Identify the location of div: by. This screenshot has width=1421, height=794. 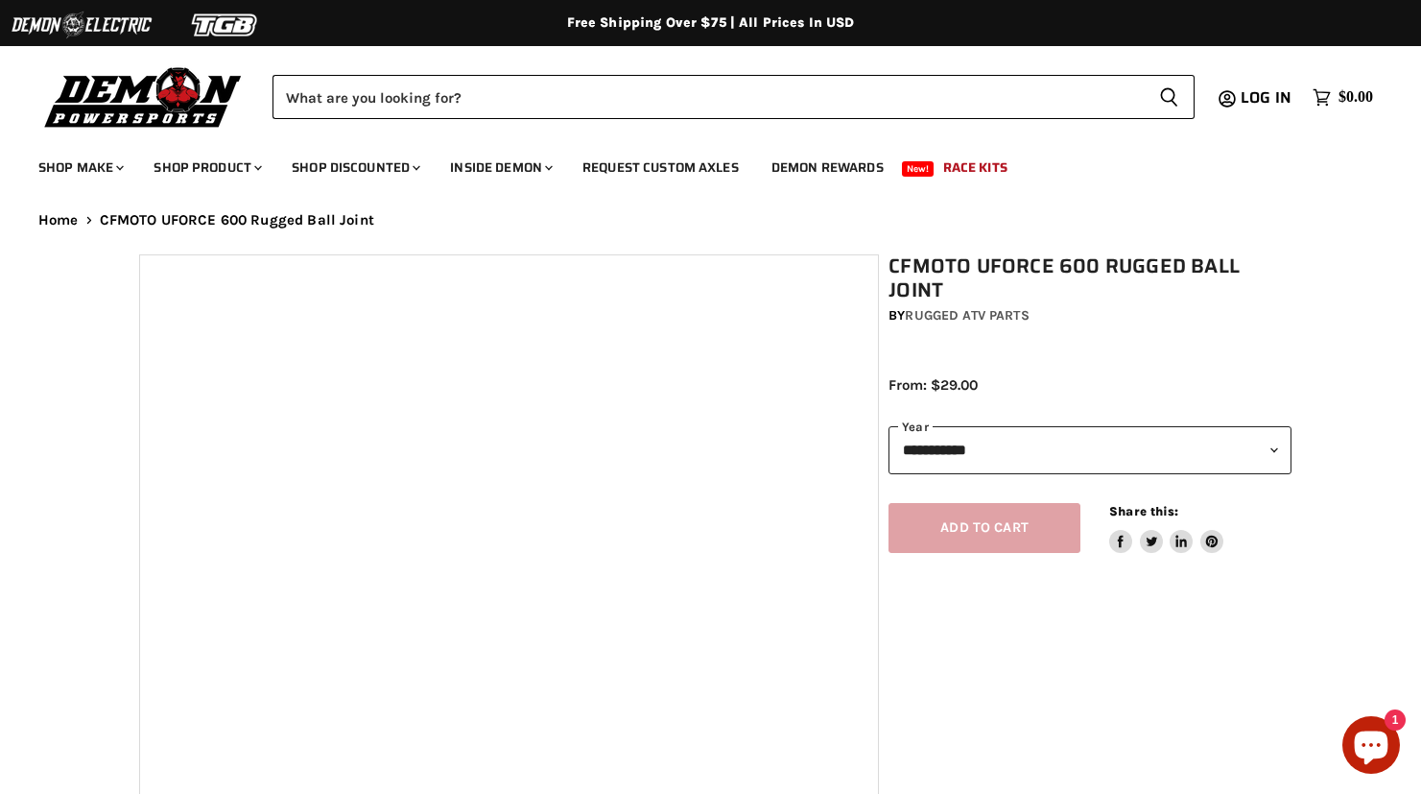
(1090, 316).